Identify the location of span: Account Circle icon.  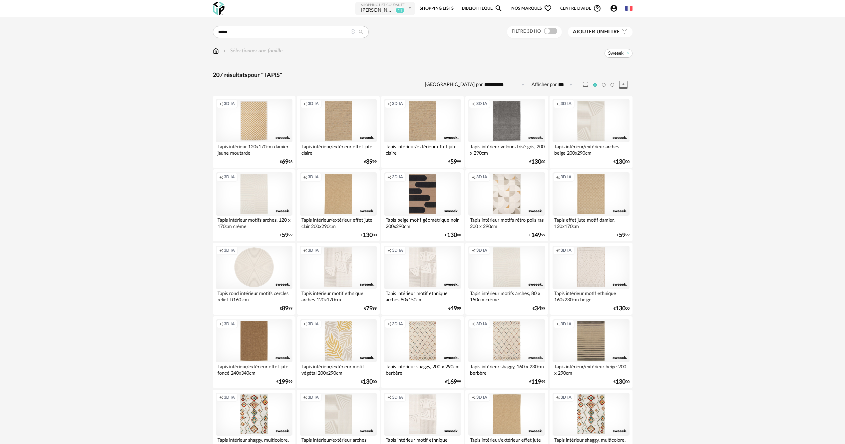
(615, 8).